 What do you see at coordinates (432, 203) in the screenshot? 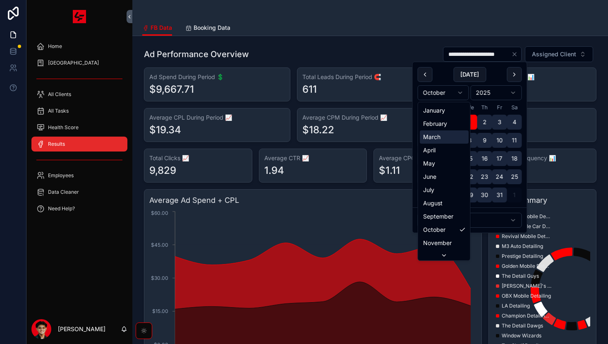
I see `span: August` at bounding box center [432, 203].